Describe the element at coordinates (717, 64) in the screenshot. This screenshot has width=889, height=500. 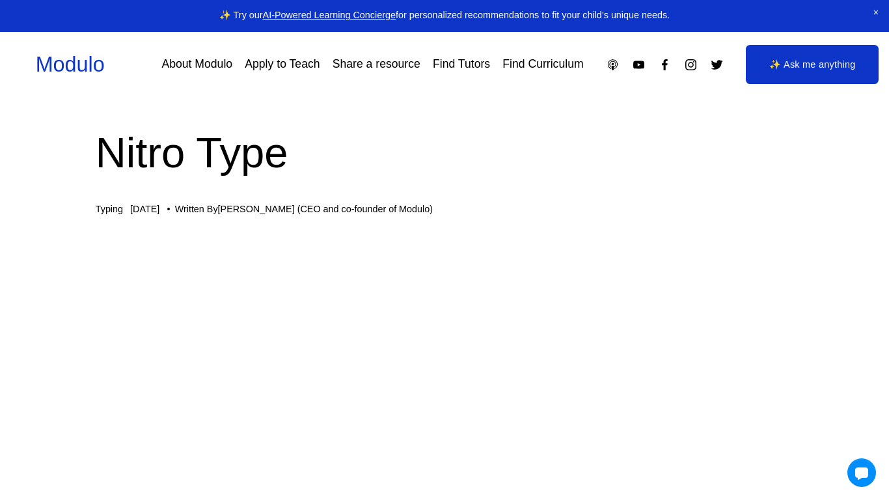
I see `a: Twitter` at that location.